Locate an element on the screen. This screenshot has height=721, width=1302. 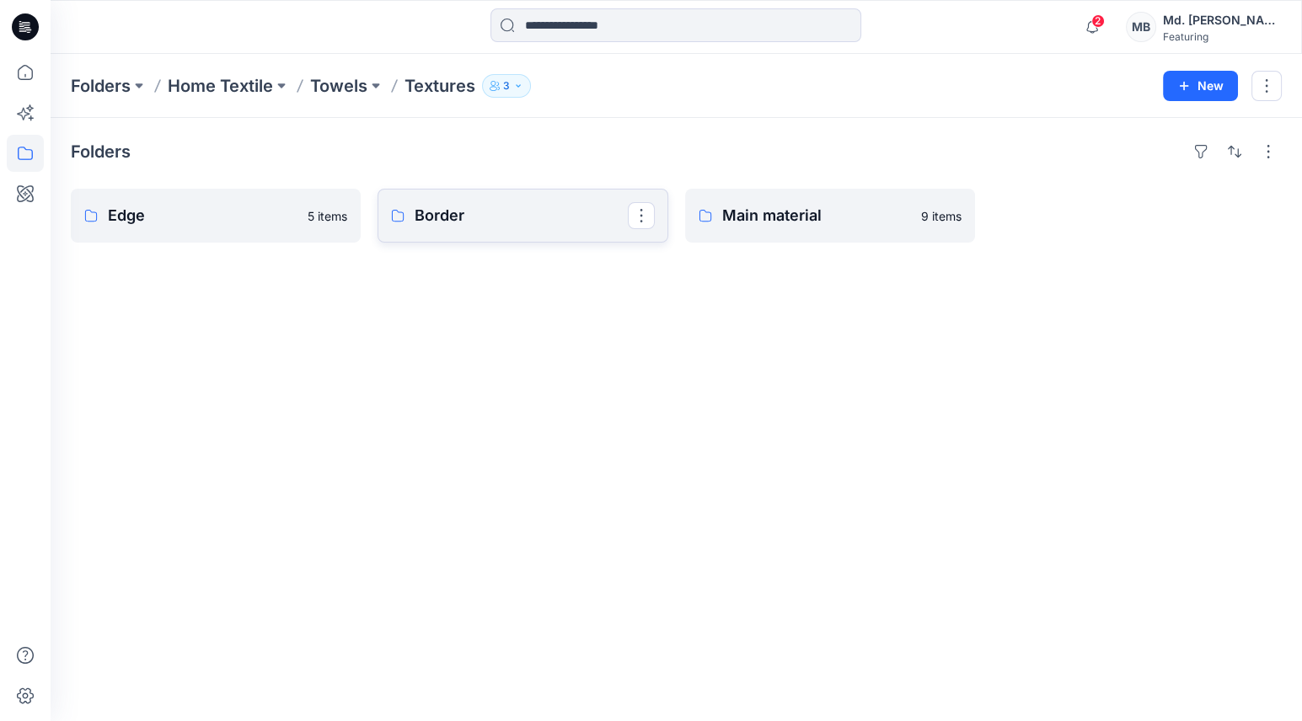
span: 2 is located at coordinates (1098, 21).